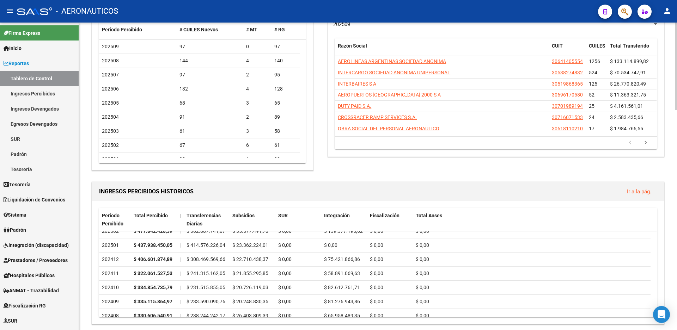 This screenshot has width=677, height=330. What do you see at coordinates (206, 231) in the screenshot?
I see `span: $ 302.887.741,07` at bounding box center [206, 231].